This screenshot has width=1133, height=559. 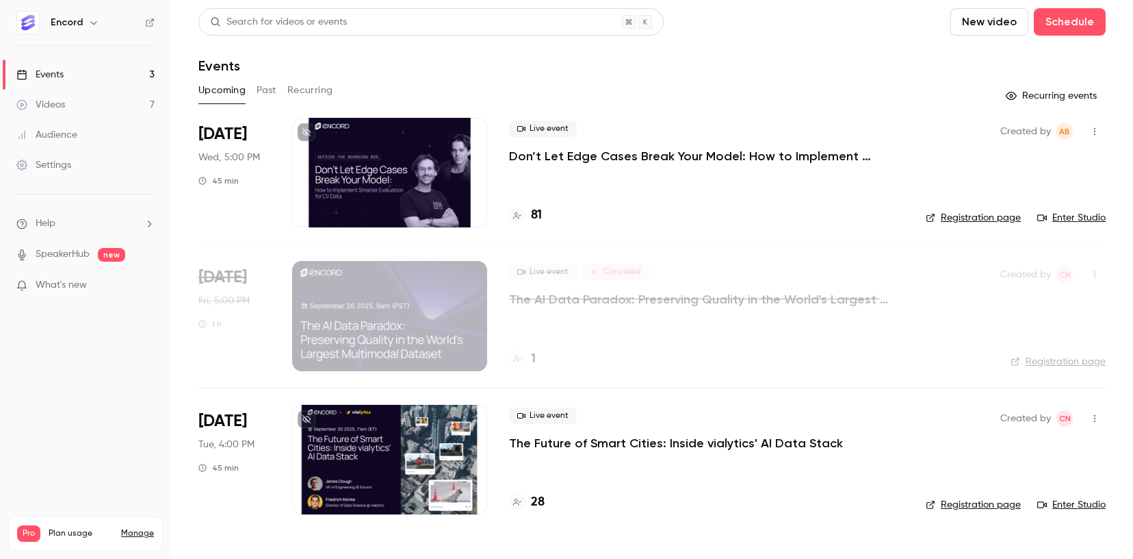 I want to click on h4: 28, so click(x=538, y=502).